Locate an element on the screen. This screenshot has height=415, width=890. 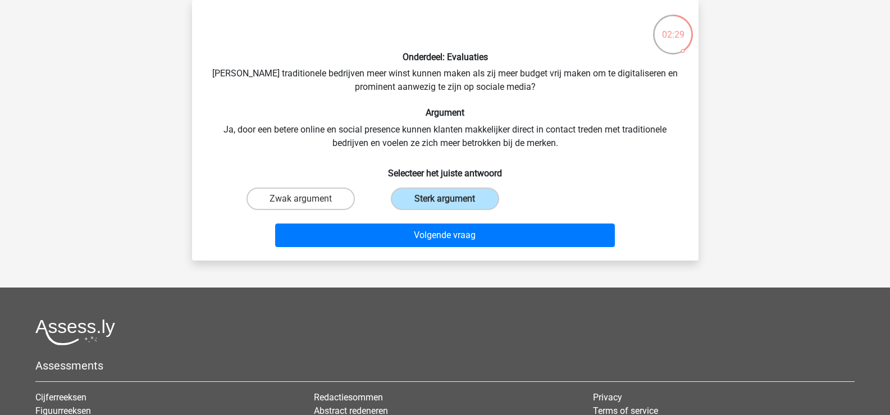
img: Assessly logo is located at coordinates (75, 332).